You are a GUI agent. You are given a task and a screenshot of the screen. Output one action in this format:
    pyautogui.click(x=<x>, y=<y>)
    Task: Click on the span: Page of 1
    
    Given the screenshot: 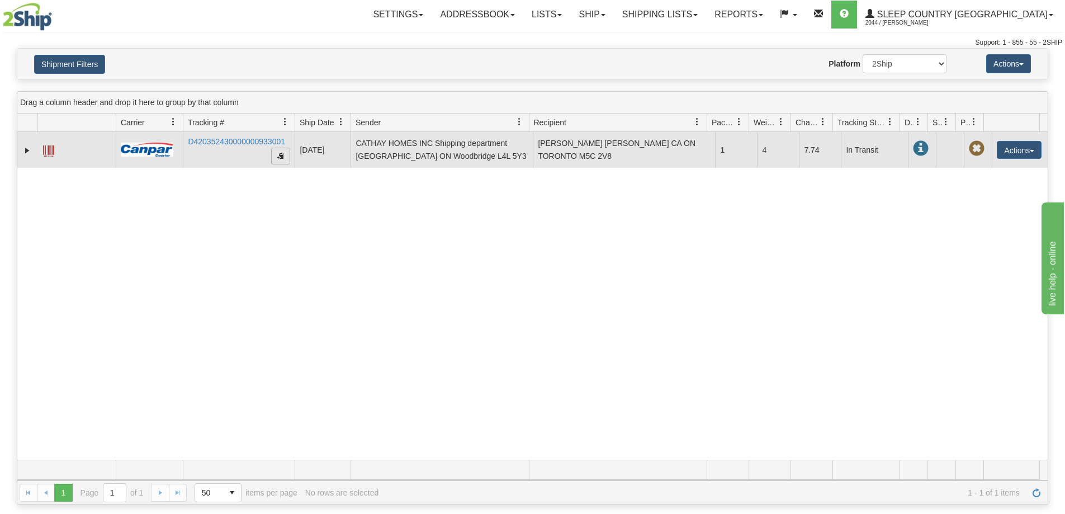 What is the action you would take?
    pyautogui.click(x=112, y=493)
    